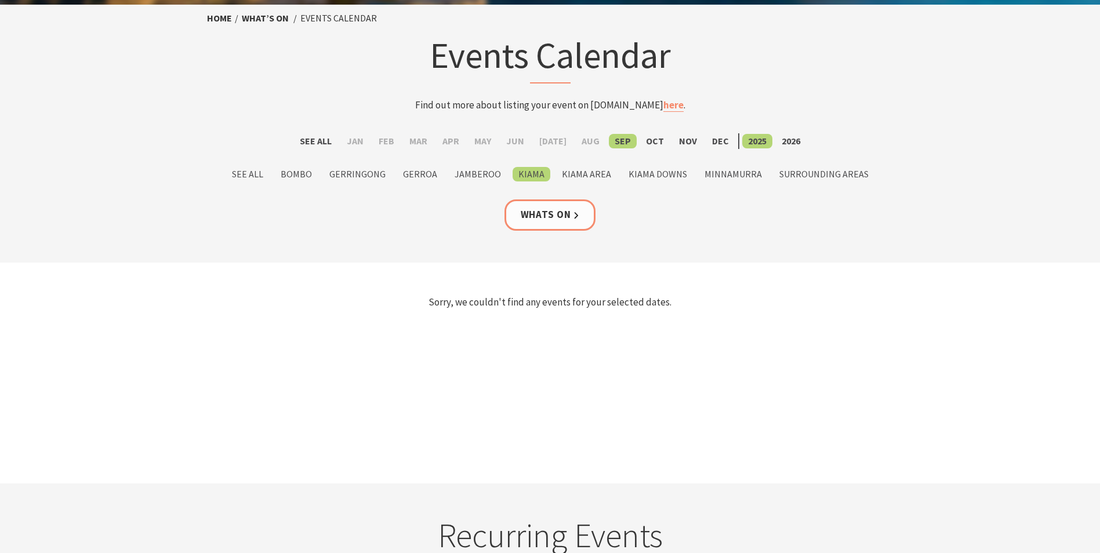  What do you see at coordinates (531, 174) in the screenshot?
I see `label: Kiama` at bounding box center [531, 174].